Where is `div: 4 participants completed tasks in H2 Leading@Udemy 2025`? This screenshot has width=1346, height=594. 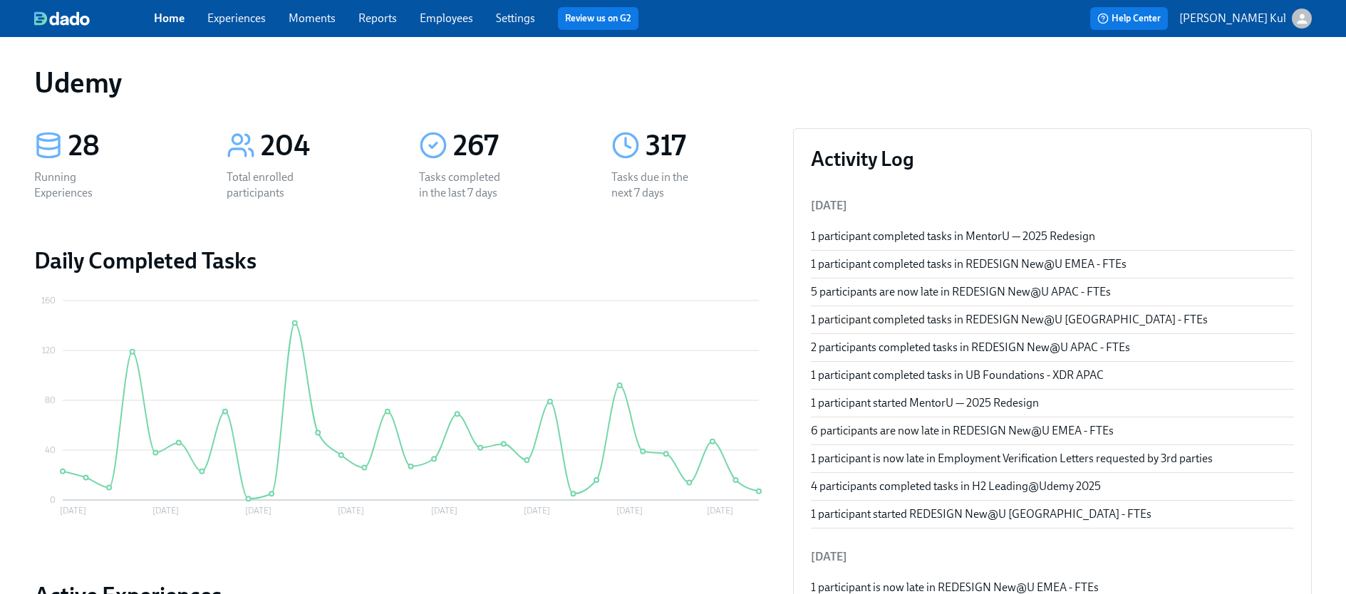 div: 4 participants completed tasks in H2 Leading@Udemy 2025 is located at coordinates (1052, 487).